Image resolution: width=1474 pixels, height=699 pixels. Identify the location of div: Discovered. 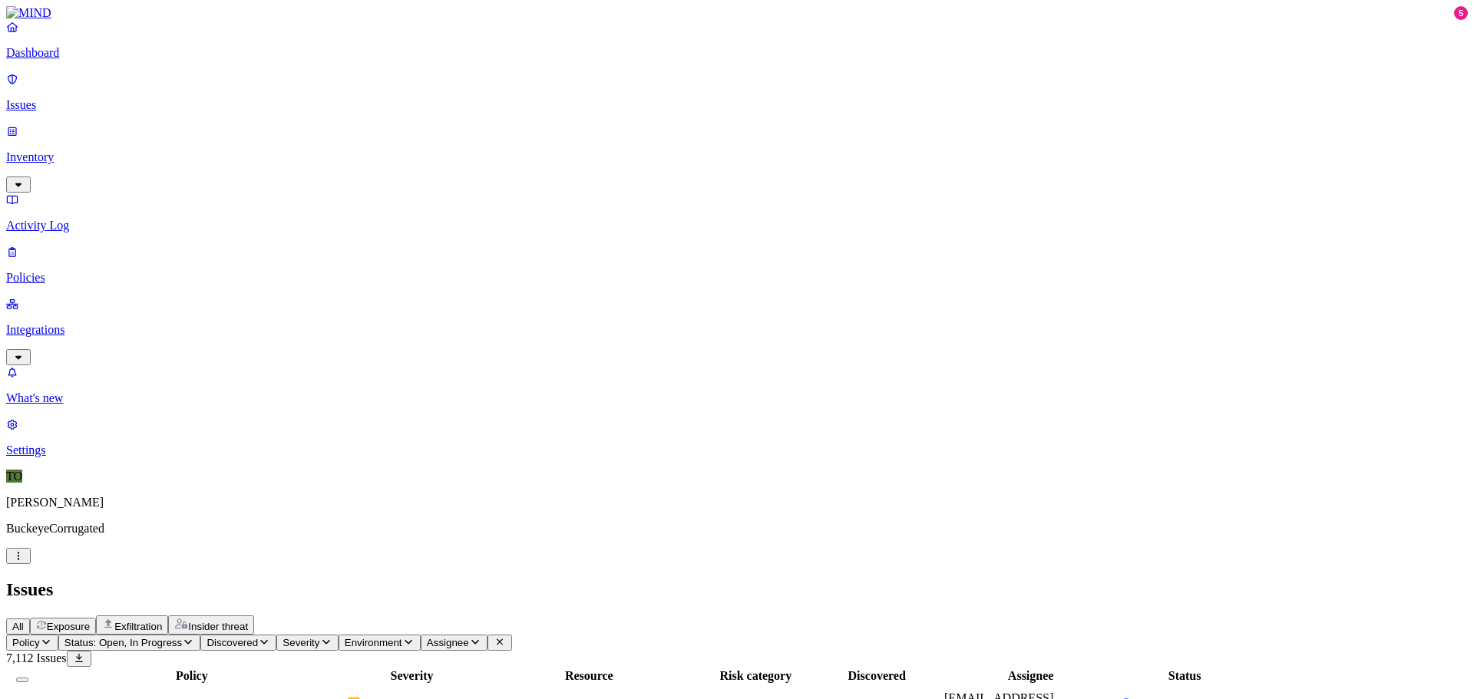
(877, 676).